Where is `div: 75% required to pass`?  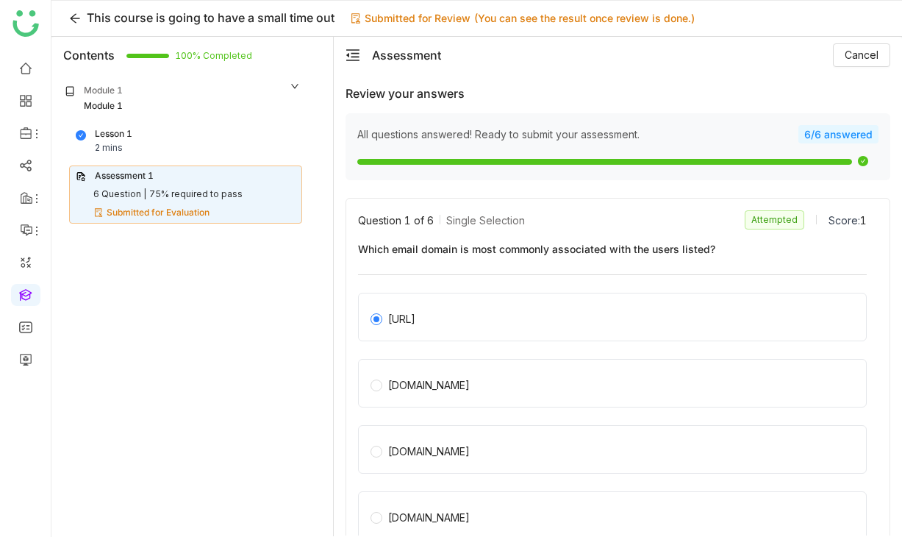 div: 75% required to pass is located at coordinates (196, 194).